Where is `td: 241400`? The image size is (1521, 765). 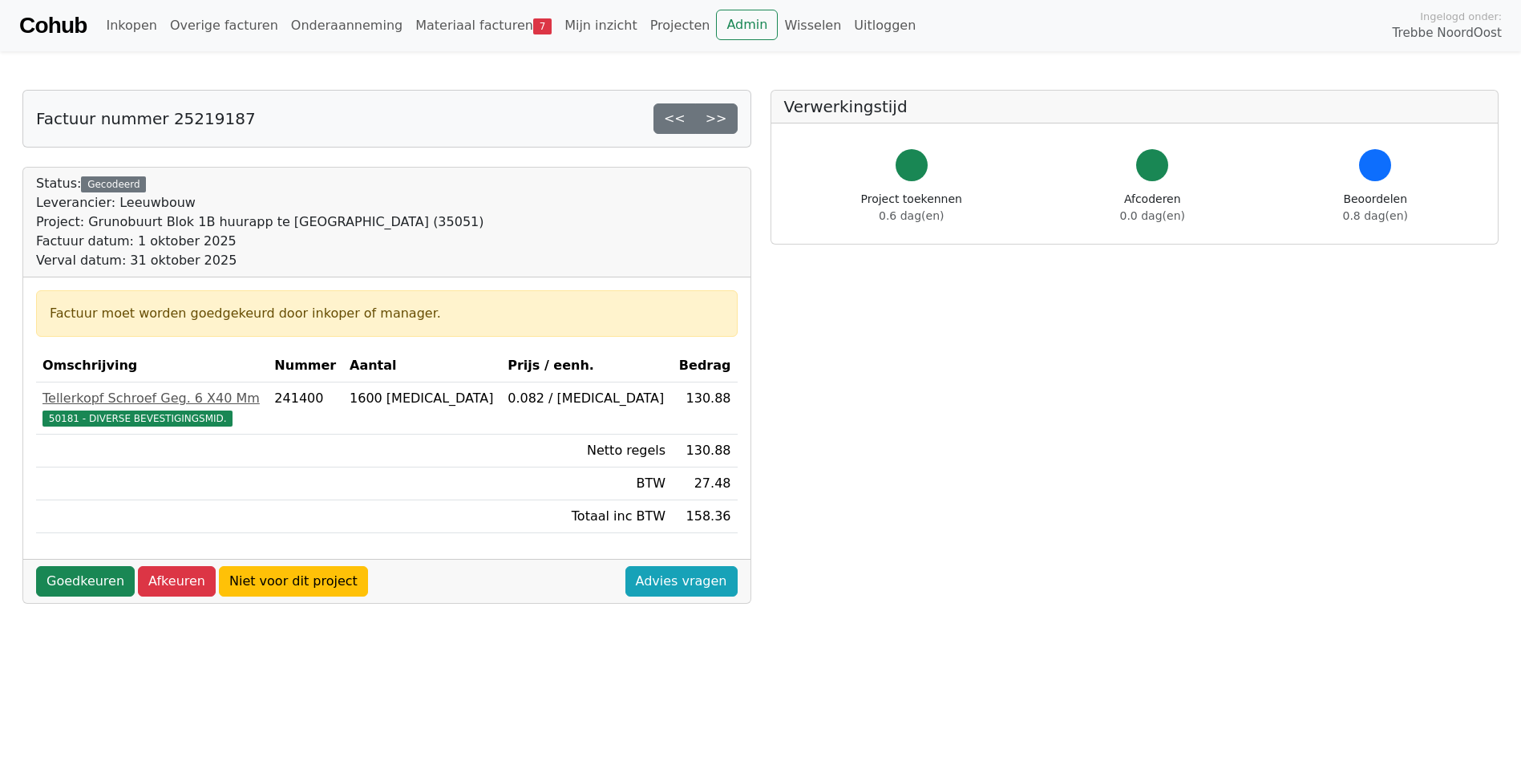 td: 241400 is located at coordinates (306, 408).